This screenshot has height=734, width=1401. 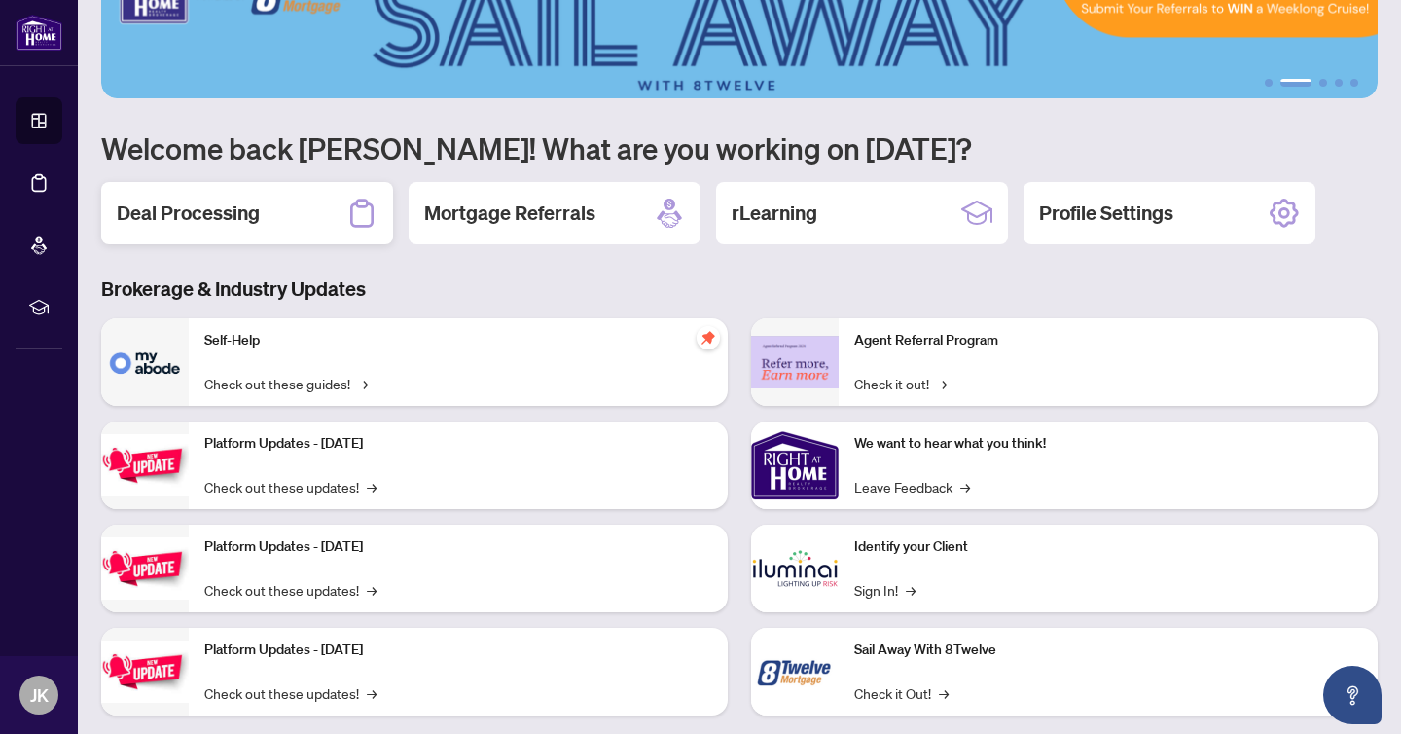 I want to click on span: pushpin, so click(x=708, y=338).